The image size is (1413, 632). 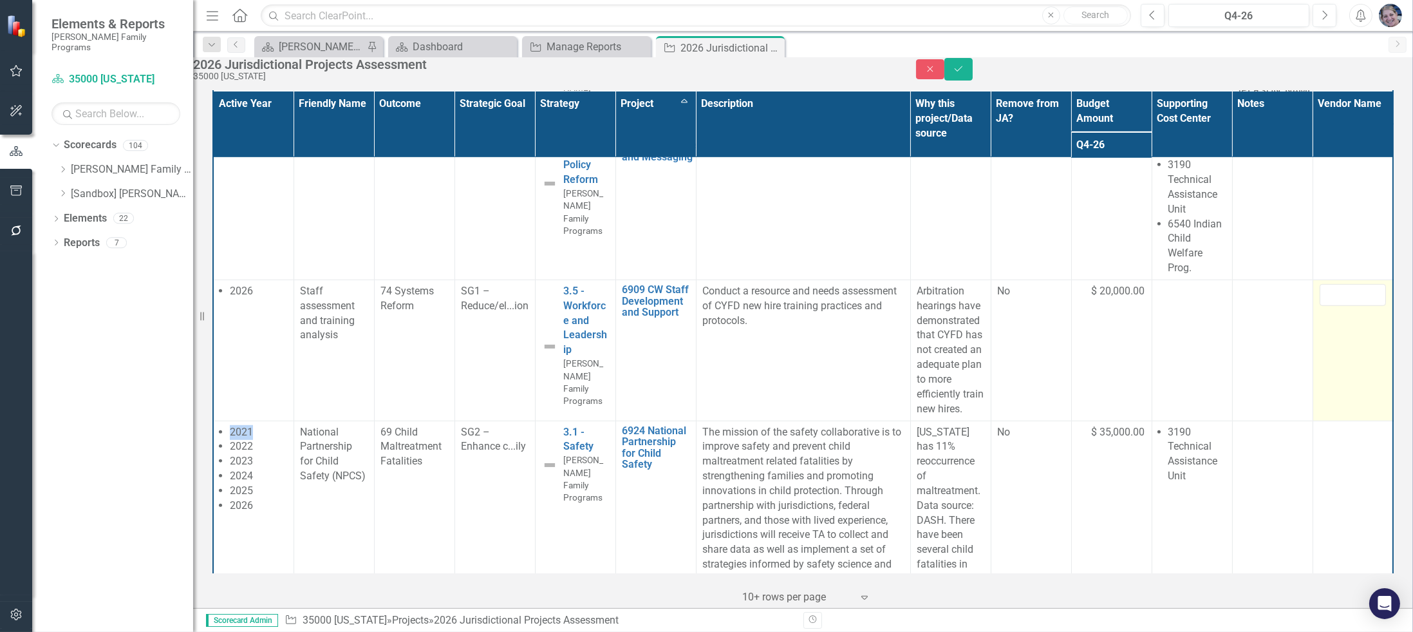 I want to click on span: 2024, so click(x=241, y=475).